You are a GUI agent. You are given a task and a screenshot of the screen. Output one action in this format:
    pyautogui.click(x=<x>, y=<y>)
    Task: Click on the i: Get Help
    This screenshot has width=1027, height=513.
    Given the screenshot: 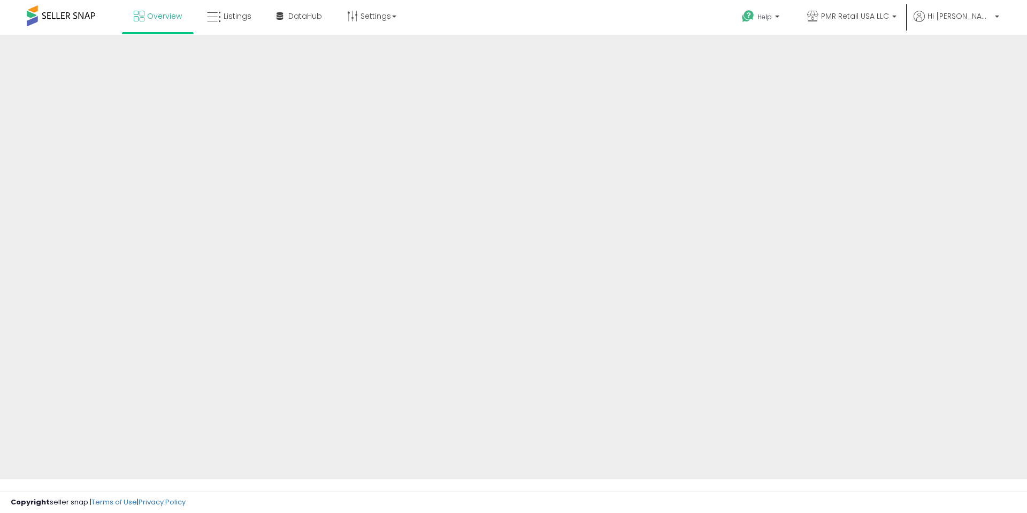 What is the action you would take?
    pyautogui.click(x=748, y=16)
    